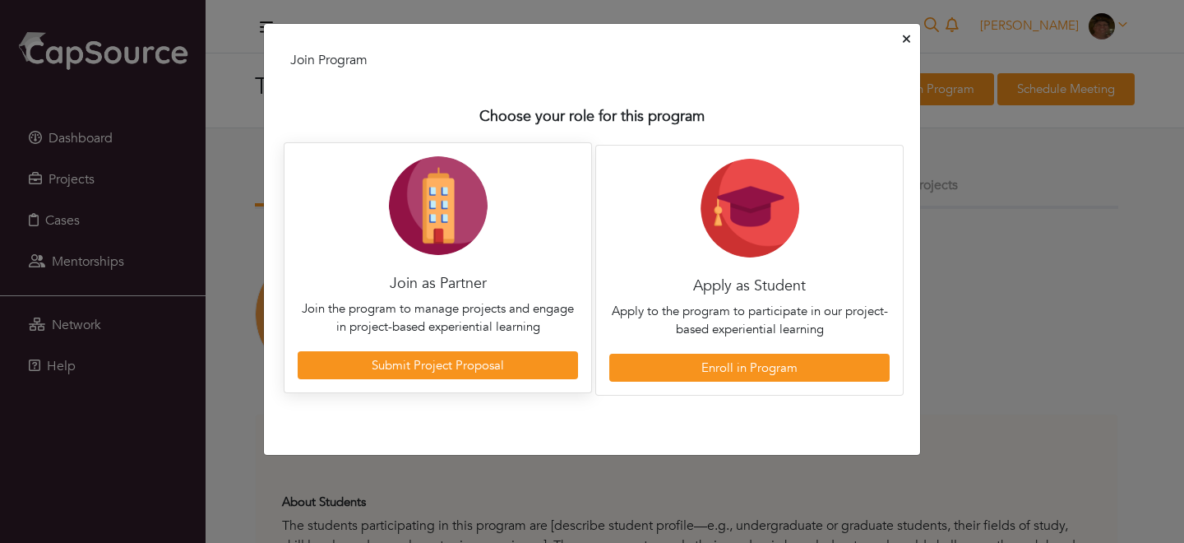  I want to click on p: Apply to the program to participate in our project-based experiential learning, so click(749, 320).